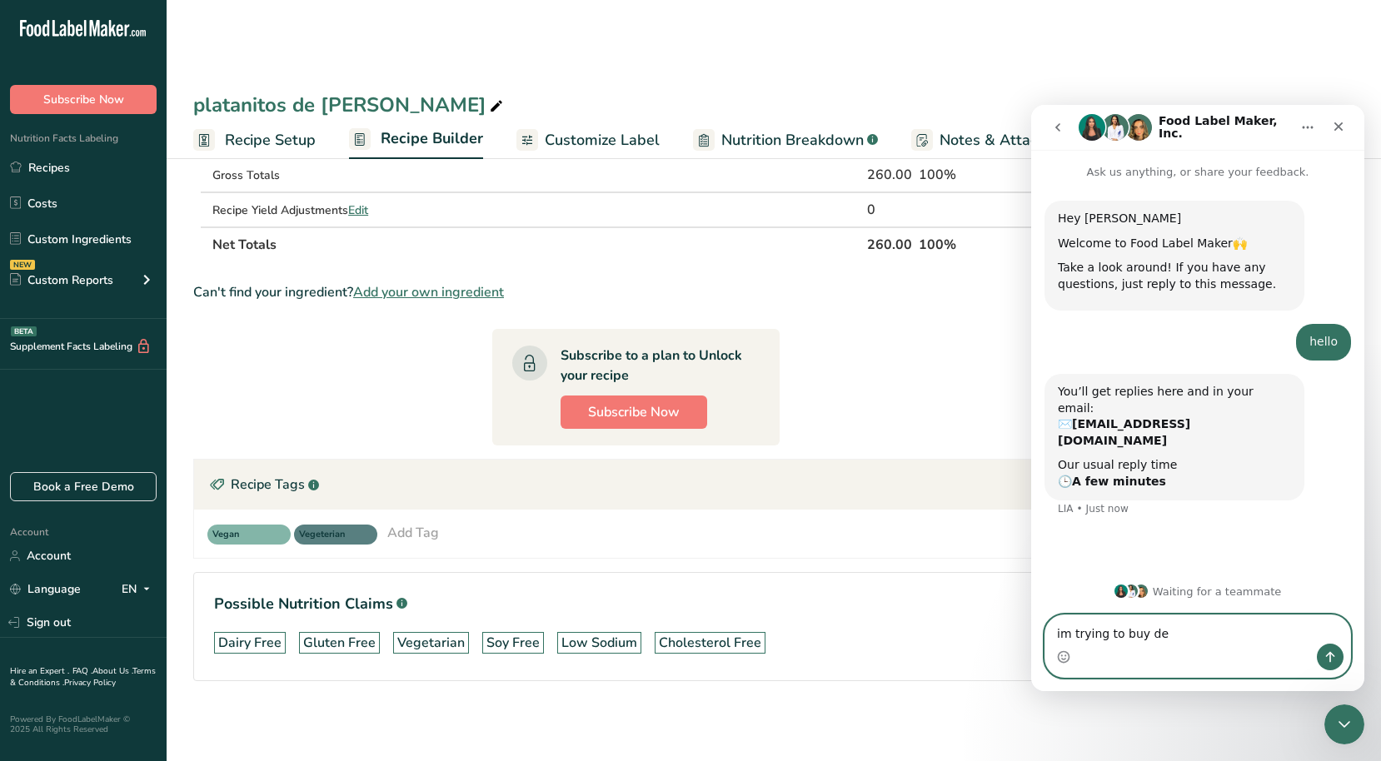 Image resolution: width=1381 pixels, height=761 pixels. What do you see at coordinates (143, 171) in the screenshot?
I see `div: Take a look around! If you have any questions, just reply to this message.` at bounding box center [143, 171].